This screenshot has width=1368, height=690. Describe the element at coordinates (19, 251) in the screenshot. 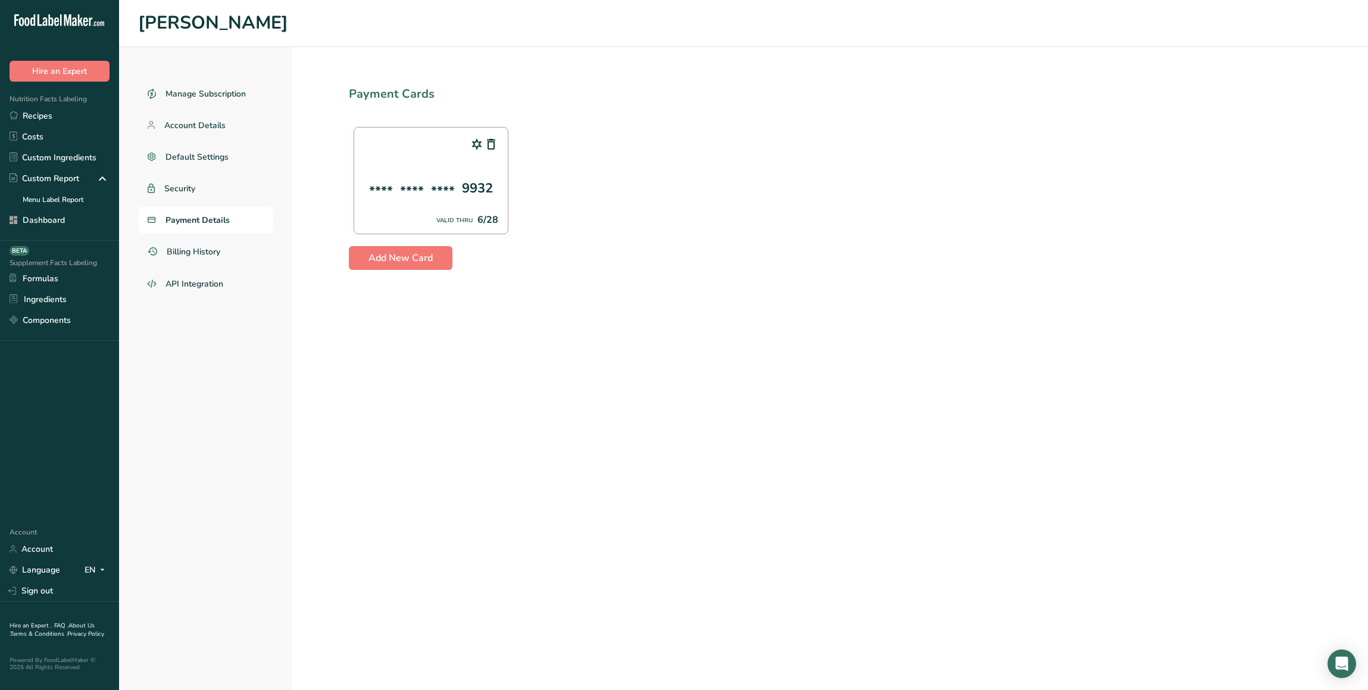

I see `div: BETA` at that location.